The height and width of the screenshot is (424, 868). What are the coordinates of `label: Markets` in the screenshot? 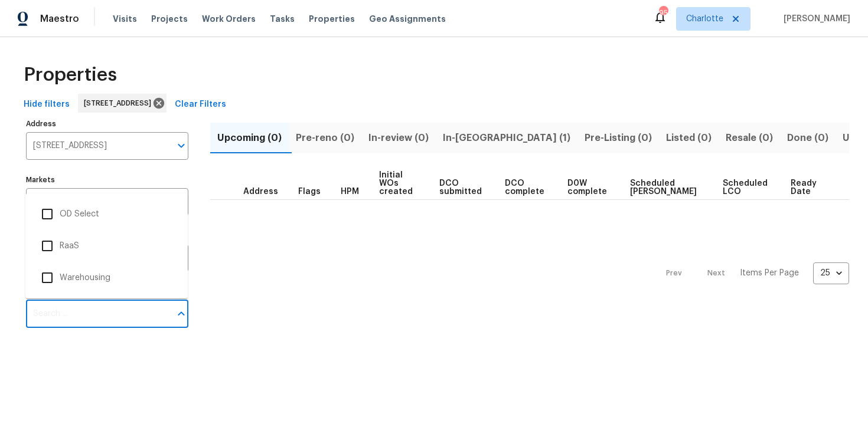 It's located at (107, 180).